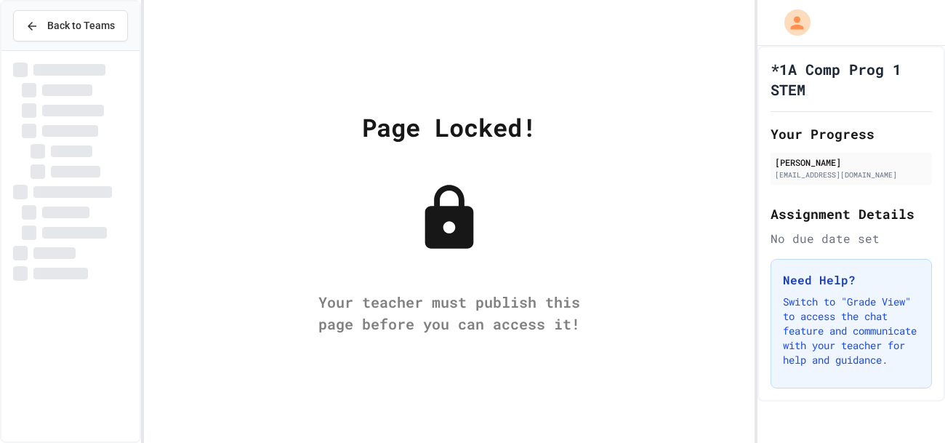 The image size is (945, 443). What do you see at coordinates (851, 331) in the screenshot?
I see `p: Switch to "Grade View" to access the chat feature and communicate with your teacher for help and ...` at bounding box center [851, 331].